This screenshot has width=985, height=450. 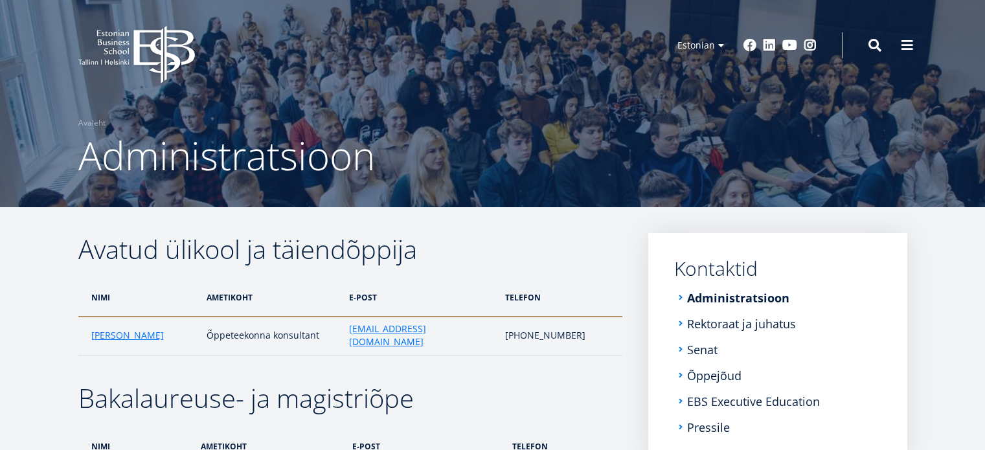 I want to click on h2: Avatud ülikool ja täiendõppija, so click(x=350, y=249).